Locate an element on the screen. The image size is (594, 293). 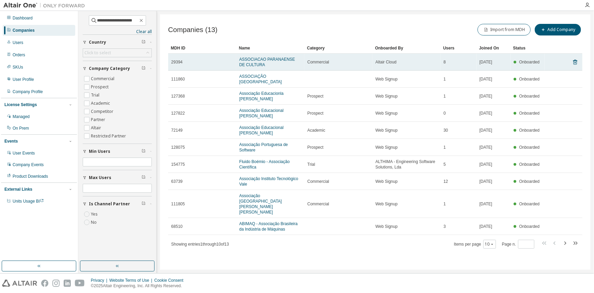
span: Units Usage BI is located at coordinates (28, 201).